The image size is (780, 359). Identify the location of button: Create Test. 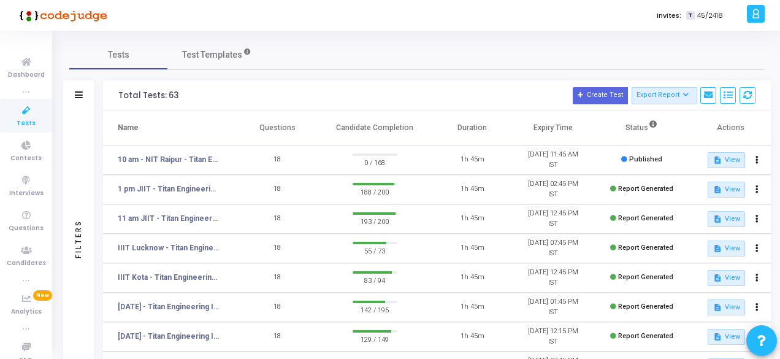
(600, 96).